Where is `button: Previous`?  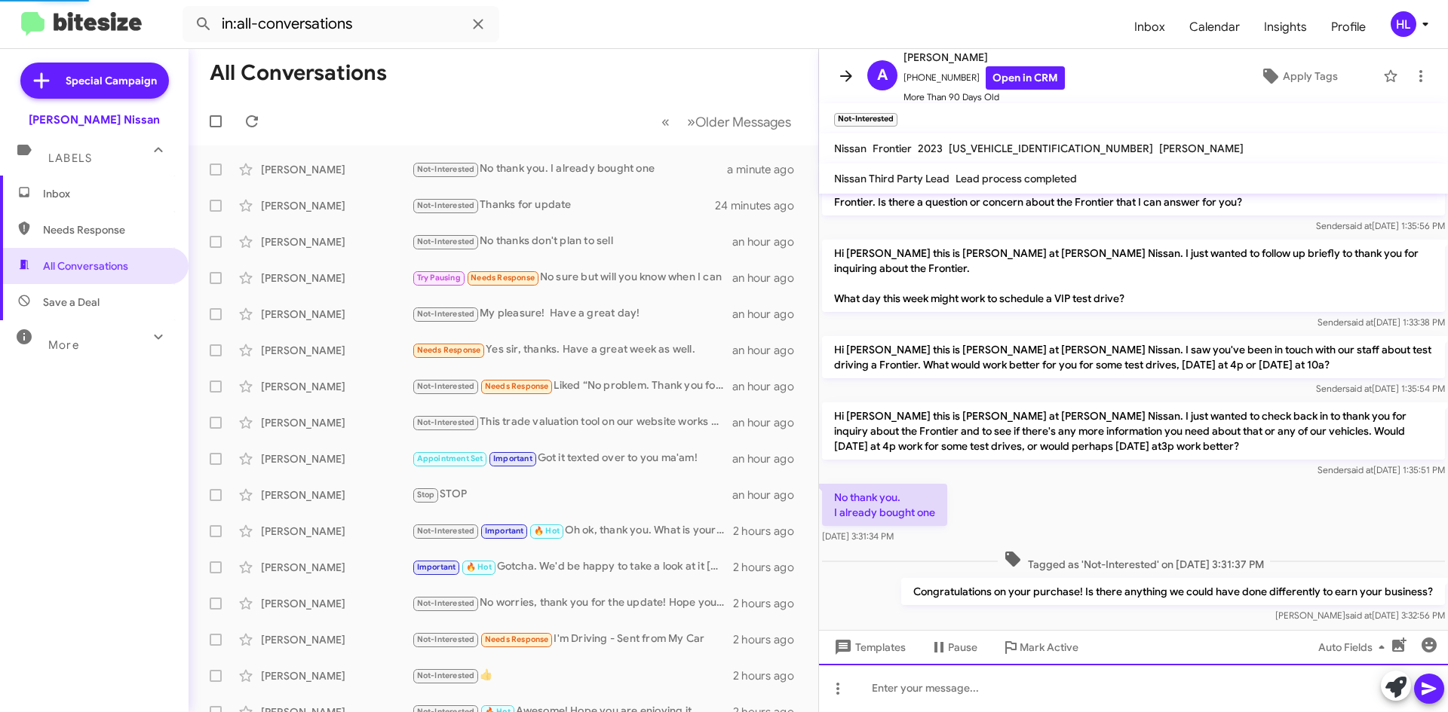 button: Previous is located at coordinates (665, 121).